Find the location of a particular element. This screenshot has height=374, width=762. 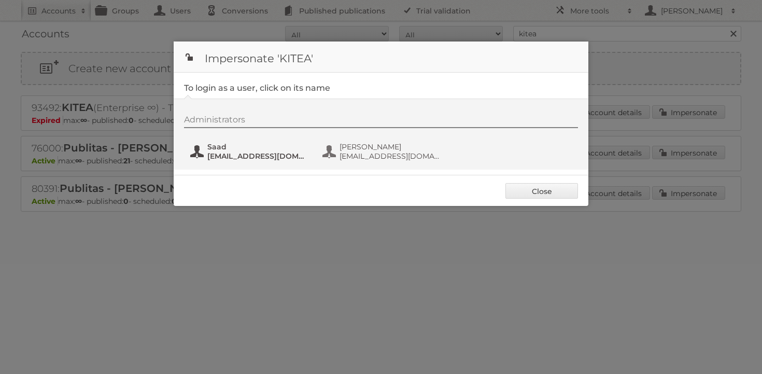

div: Administrators is located at coordinates (381, 121).